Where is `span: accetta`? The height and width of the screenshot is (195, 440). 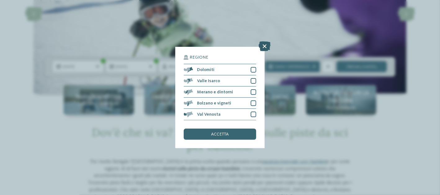 span: accetta is located at coordinates (220, 134).